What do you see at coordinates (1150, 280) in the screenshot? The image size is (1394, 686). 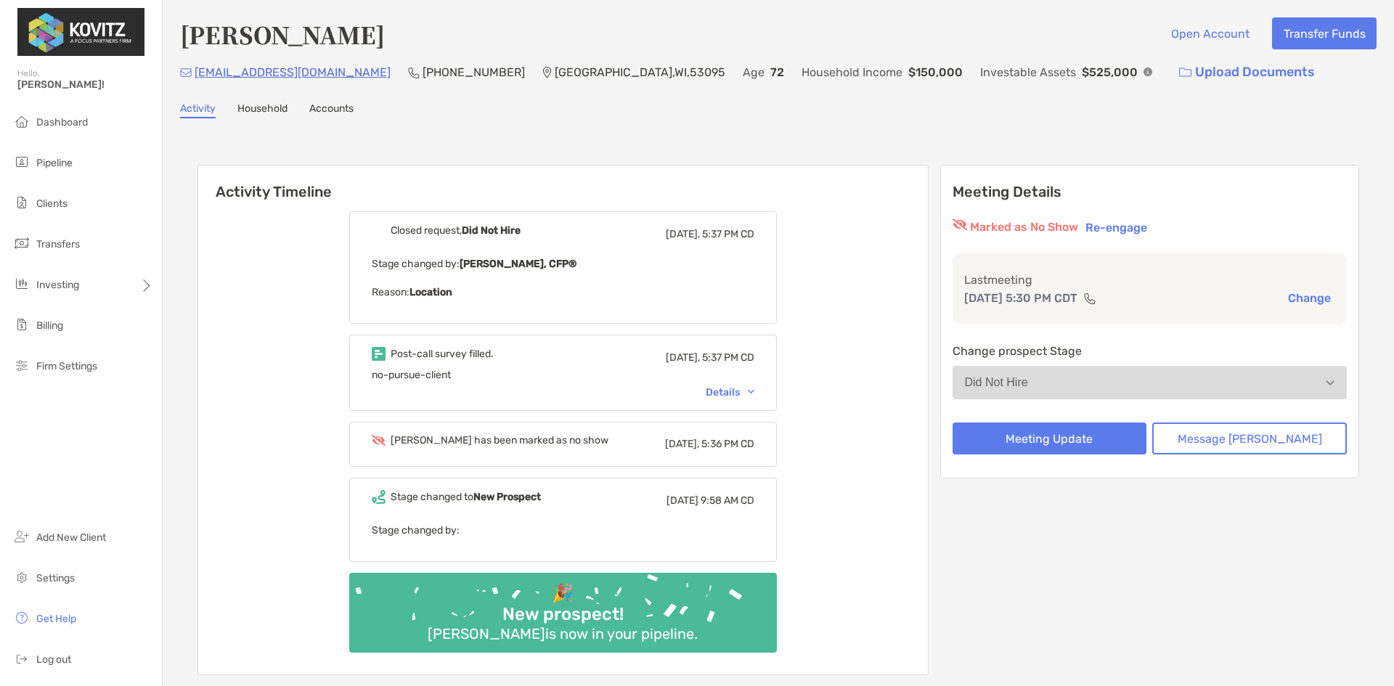 I see `p: Last meeting` at bounding box center [1150, 280].